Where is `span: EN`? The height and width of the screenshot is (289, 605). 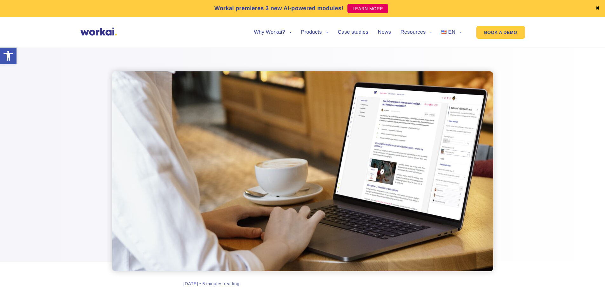 span: EN is located at coordinates (451, 32).